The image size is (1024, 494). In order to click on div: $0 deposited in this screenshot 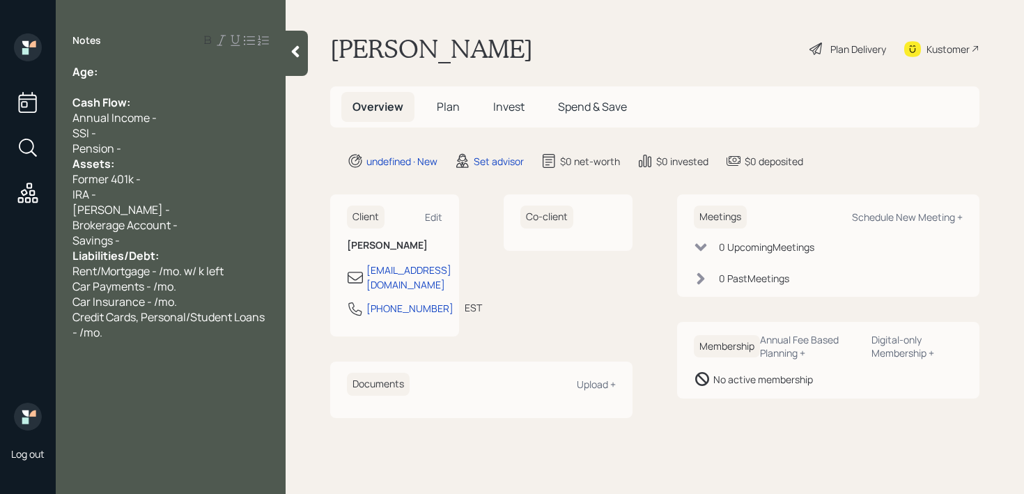, I will do `click(774, 161)`.